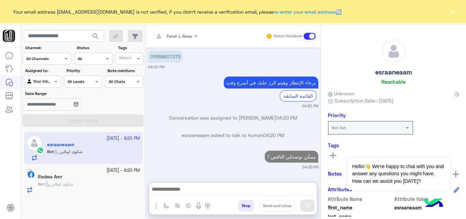 The height and width of the screenshot is (219, 466). I want to click on h6: Attributes, so click(340, 189).